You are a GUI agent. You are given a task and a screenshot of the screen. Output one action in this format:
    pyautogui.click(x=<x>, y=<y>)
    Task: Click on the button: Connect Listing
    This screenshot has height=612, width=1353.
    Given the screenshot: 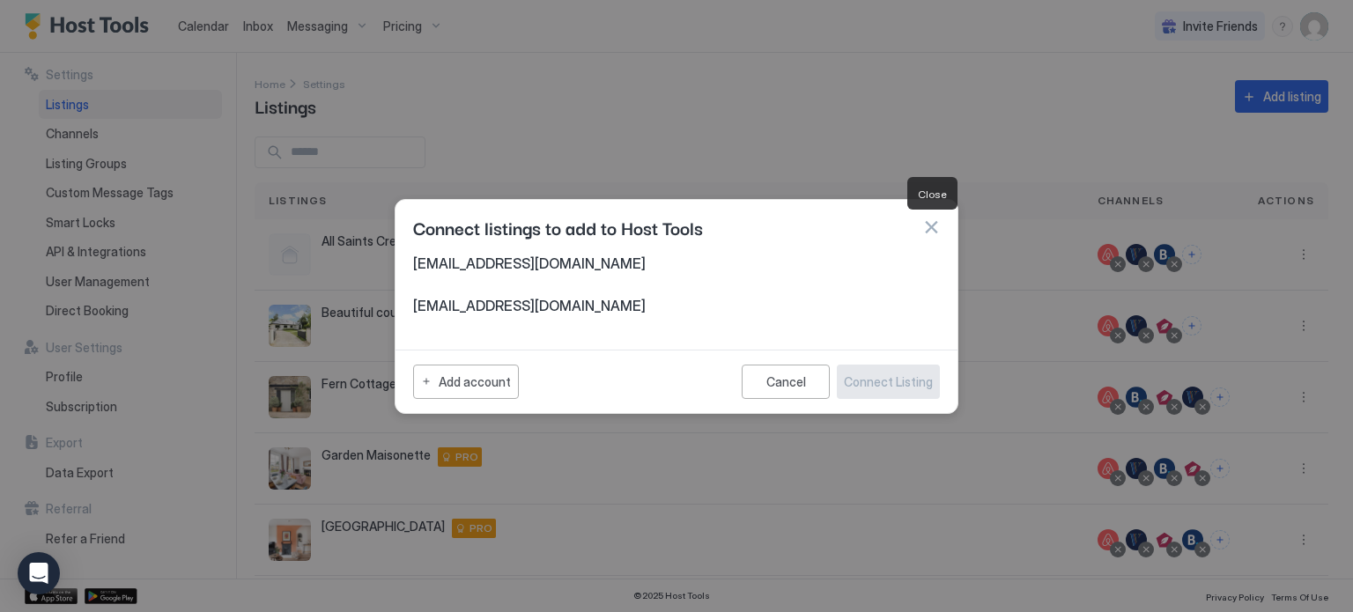 What is the action you would take?
    pyautogui.click(x=888, y=381)
    